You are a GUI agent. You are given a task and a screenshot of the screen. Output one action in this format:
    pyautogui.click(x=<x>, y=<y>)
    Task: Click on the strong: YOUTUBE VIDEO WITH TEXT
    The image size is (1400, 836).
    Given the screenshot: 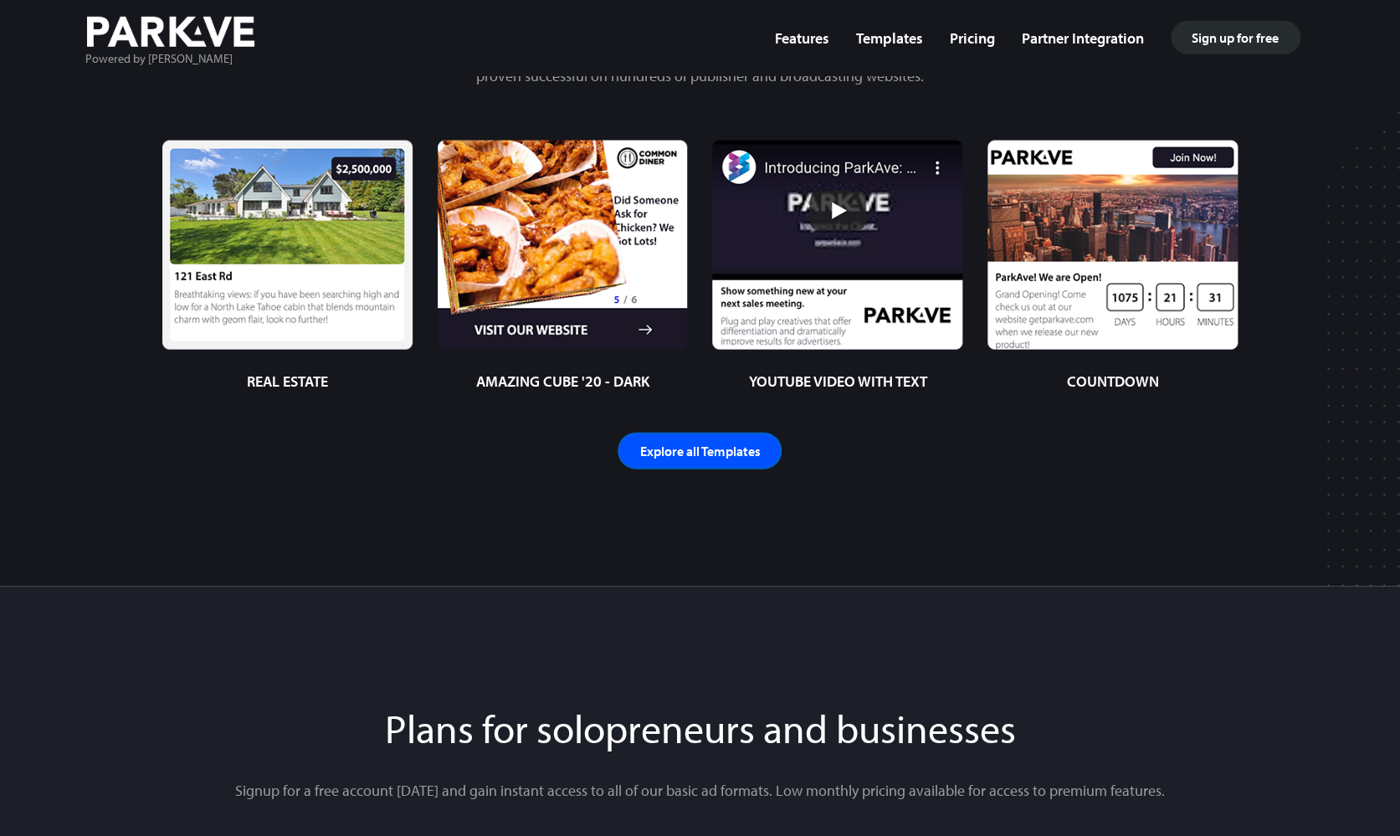 What is the action you would take?
    pyautogui.click(x=837, y=381)
    